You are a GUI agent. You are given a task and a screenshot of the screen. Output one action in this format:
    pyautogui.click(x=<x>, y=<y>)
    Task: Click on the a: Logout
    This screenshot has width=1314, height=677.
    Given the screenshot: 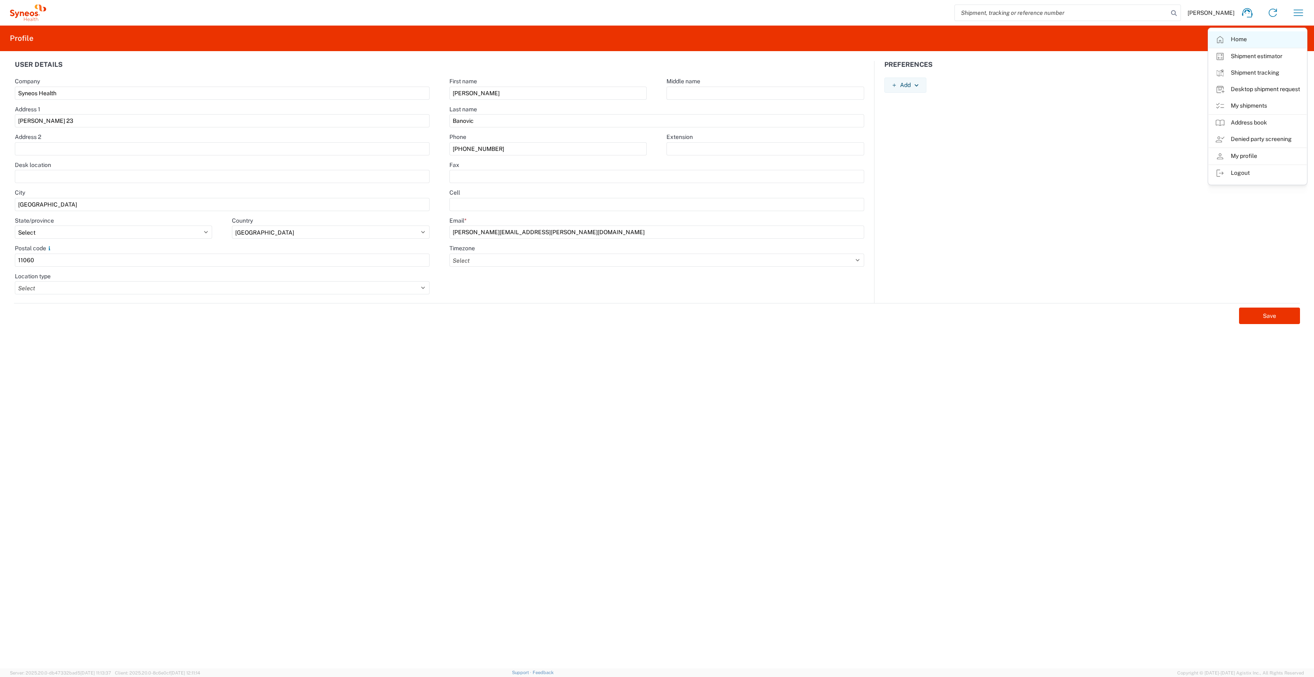 What is the action you would take?
    pyautogui.click(x=1258, y=173)
    